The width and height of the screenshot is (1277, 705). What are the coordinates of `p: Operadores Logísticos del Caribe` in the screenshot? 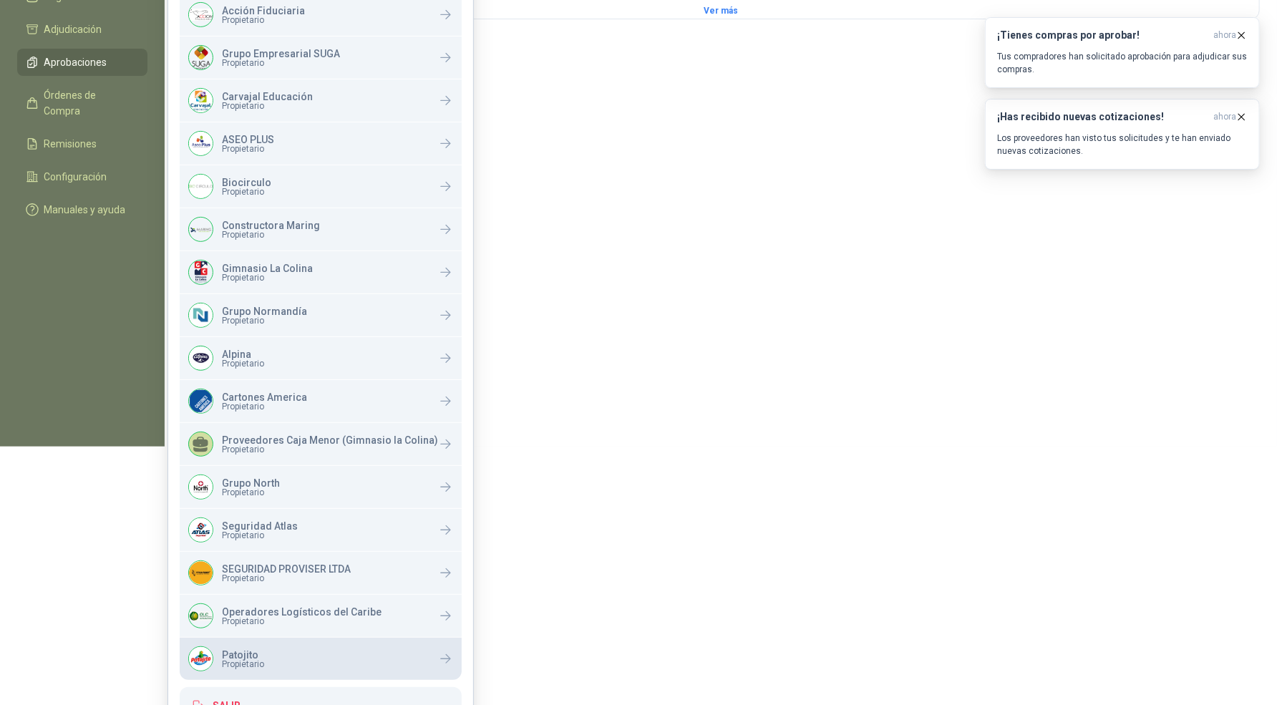 It's located at (301, 612).